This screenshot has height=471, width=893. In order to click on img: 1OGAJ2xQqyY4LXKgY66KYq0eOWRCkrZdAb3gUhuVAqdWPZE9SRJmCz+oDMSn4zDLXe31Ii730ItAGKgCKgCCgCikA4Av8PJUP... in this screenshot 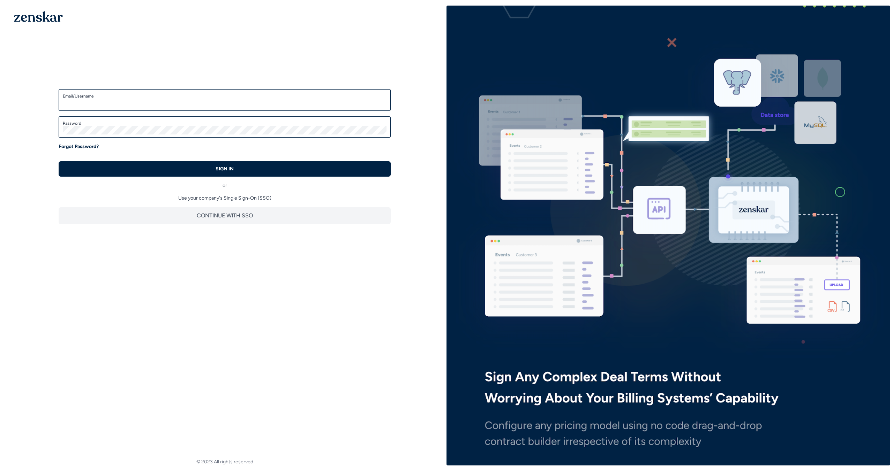, I will do `click(38, 16)`.